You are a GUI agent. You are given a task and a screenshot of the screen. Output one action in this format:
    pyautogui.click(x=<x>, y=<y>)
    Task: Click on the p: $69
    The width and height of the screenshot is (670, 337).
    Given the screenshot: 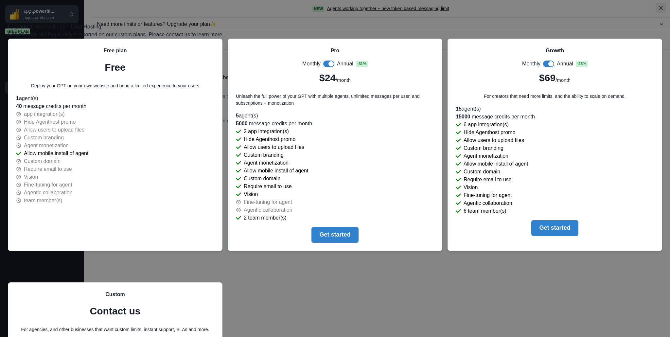 What is the action you would take?
    pyautogui.click(x=547, y=78)
    